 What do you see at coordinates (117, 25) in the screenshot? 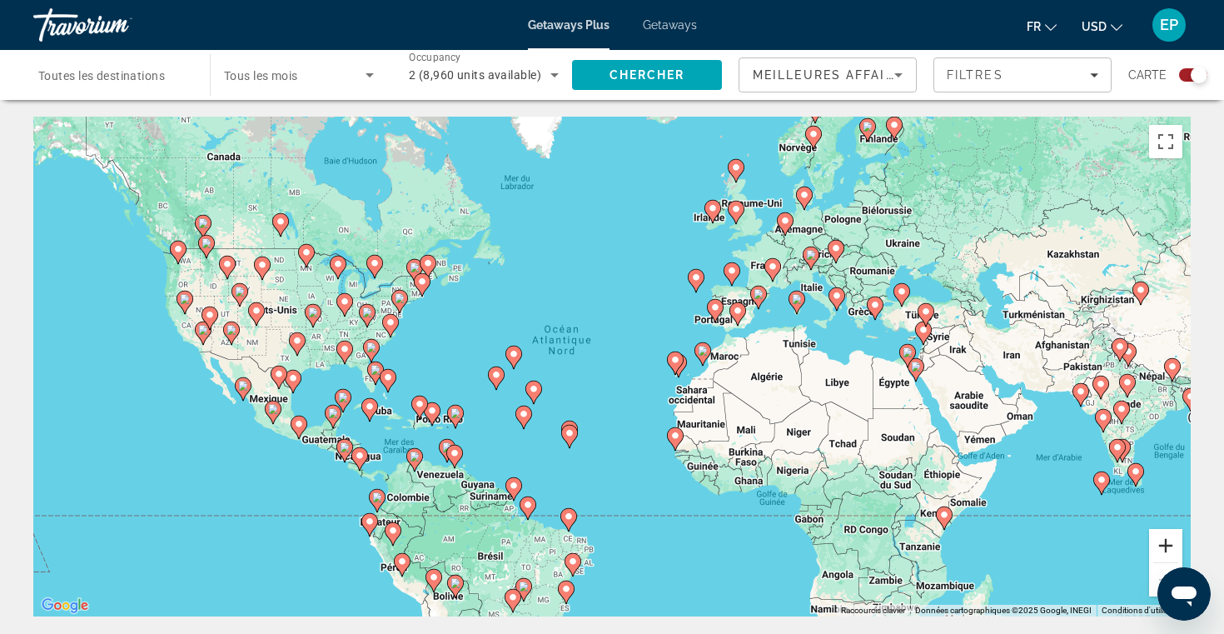
I see `a: Travorium` at bounding box center [117, 25].